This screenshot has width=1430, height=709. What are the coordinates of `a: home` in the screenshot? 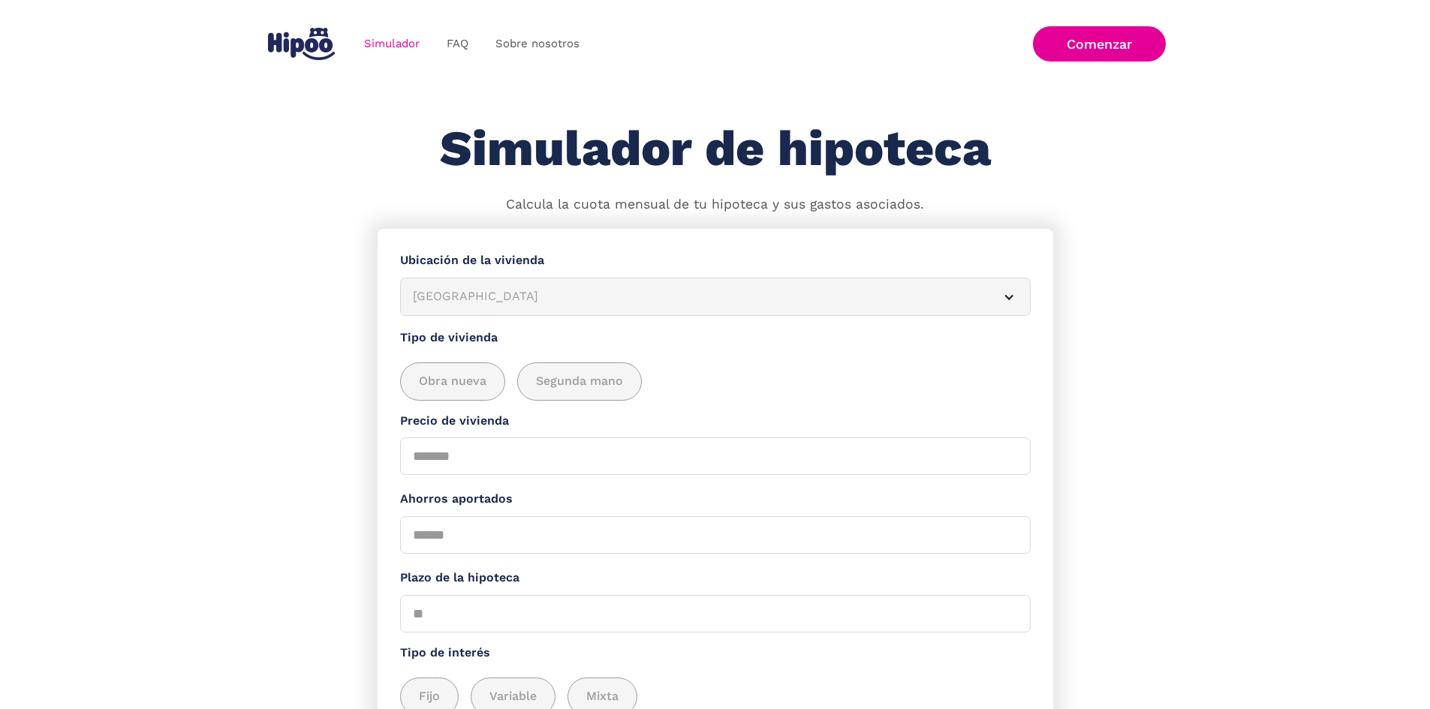 It's located at (302, 44).